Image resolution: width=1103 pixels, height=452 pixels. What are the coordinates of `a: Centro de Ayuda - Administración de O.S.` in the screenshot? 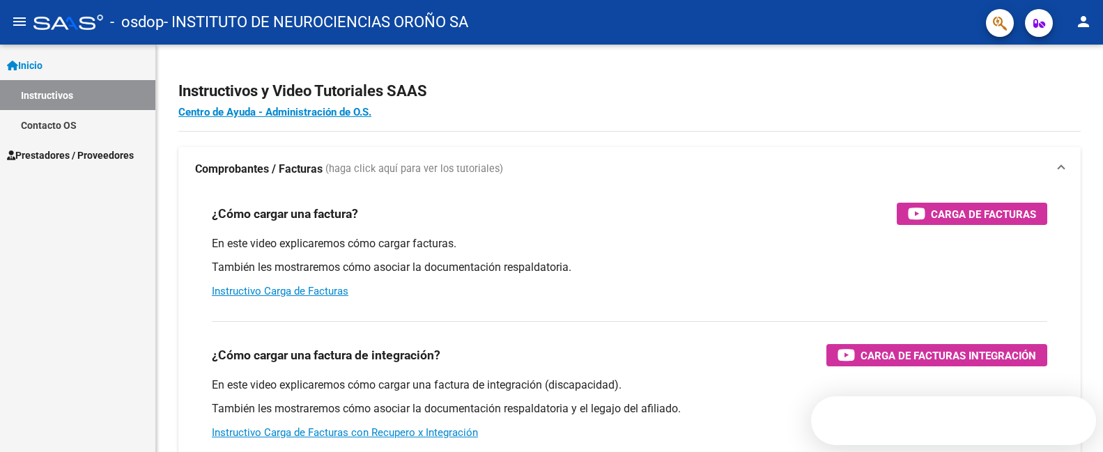 It's located at (274, 112).